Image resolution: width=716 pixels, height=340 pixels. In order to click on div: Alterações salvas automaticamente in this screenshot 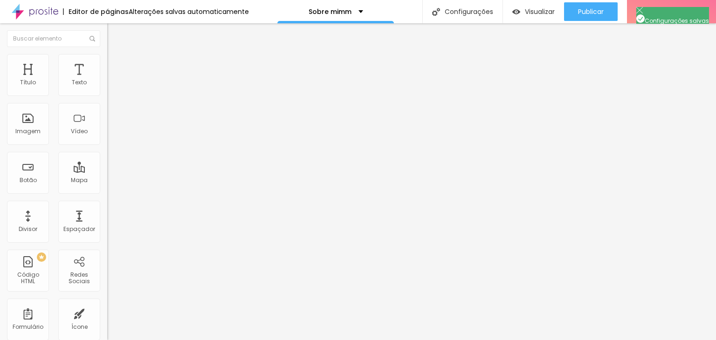, I will do `click(189, 12)`.